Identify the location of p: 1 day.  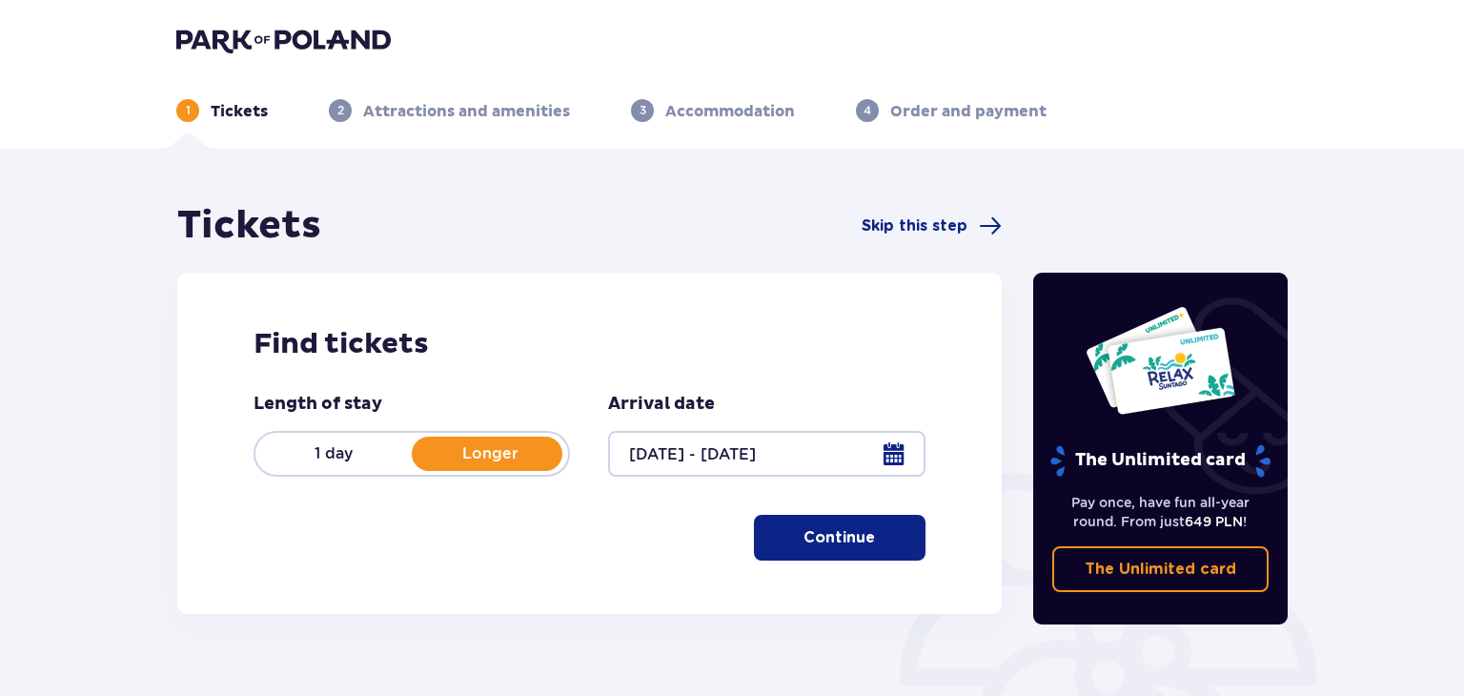
(334, 454).